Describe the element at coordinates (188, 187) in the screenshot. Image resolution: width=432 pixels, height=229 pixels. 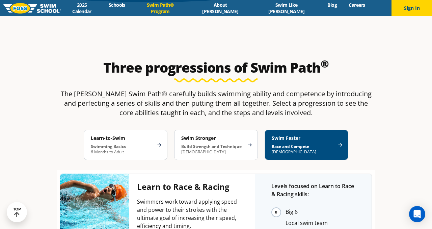
I see `h4: Learn to Race & Racing` at that location.